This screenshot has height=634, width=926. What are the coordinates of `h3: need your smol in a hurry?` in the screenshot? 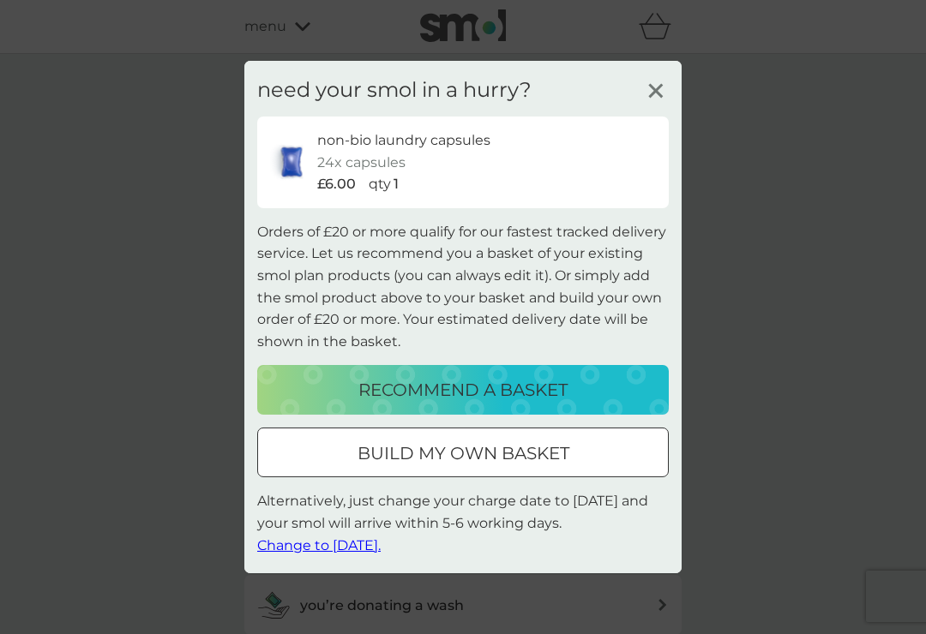 It's located at (394, 90).